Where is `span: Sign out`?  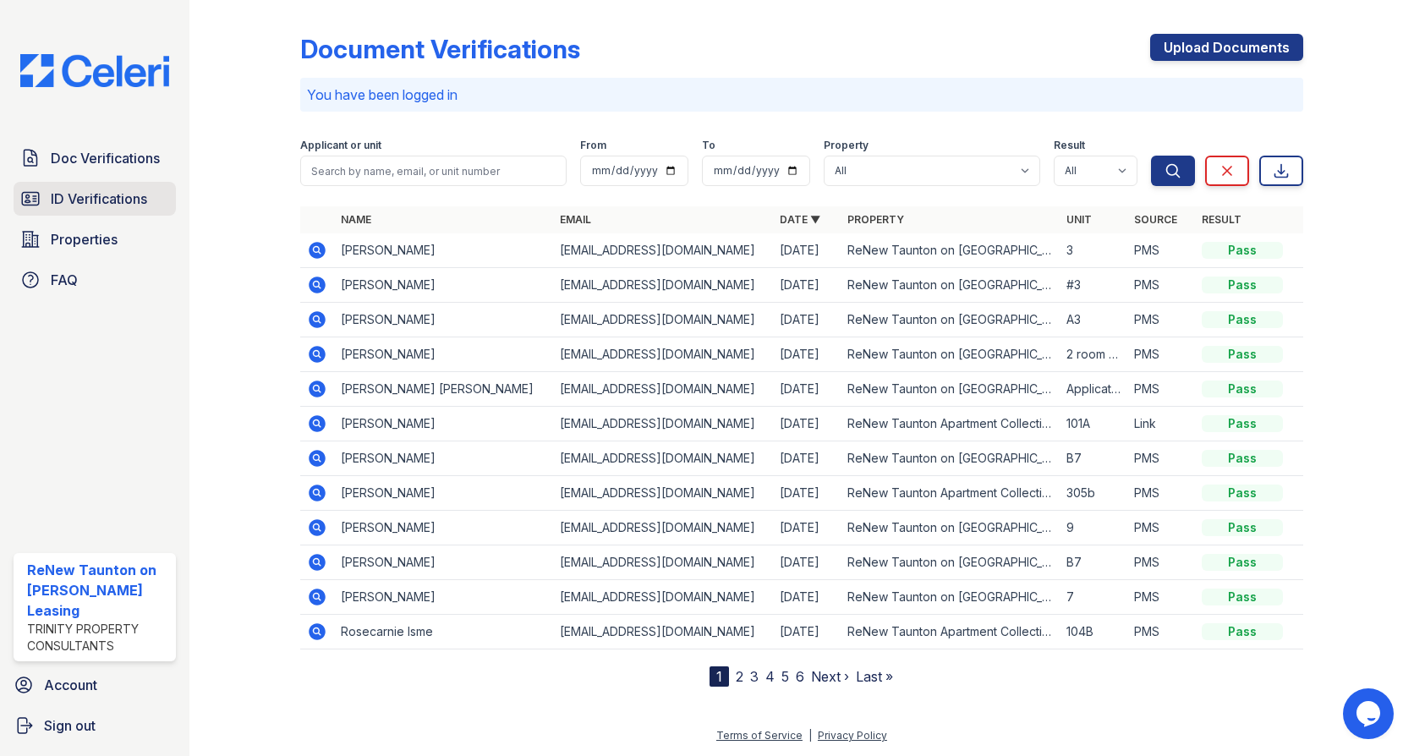 span: Sign out is located at coordinates (69, 726).